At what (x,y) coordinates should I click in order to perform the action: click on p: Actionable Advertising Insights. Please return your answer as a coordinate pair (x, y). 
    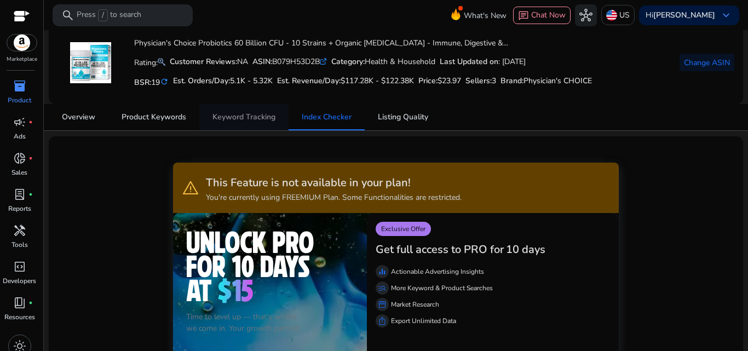
    Looking at the image, I should click on (438, 272).